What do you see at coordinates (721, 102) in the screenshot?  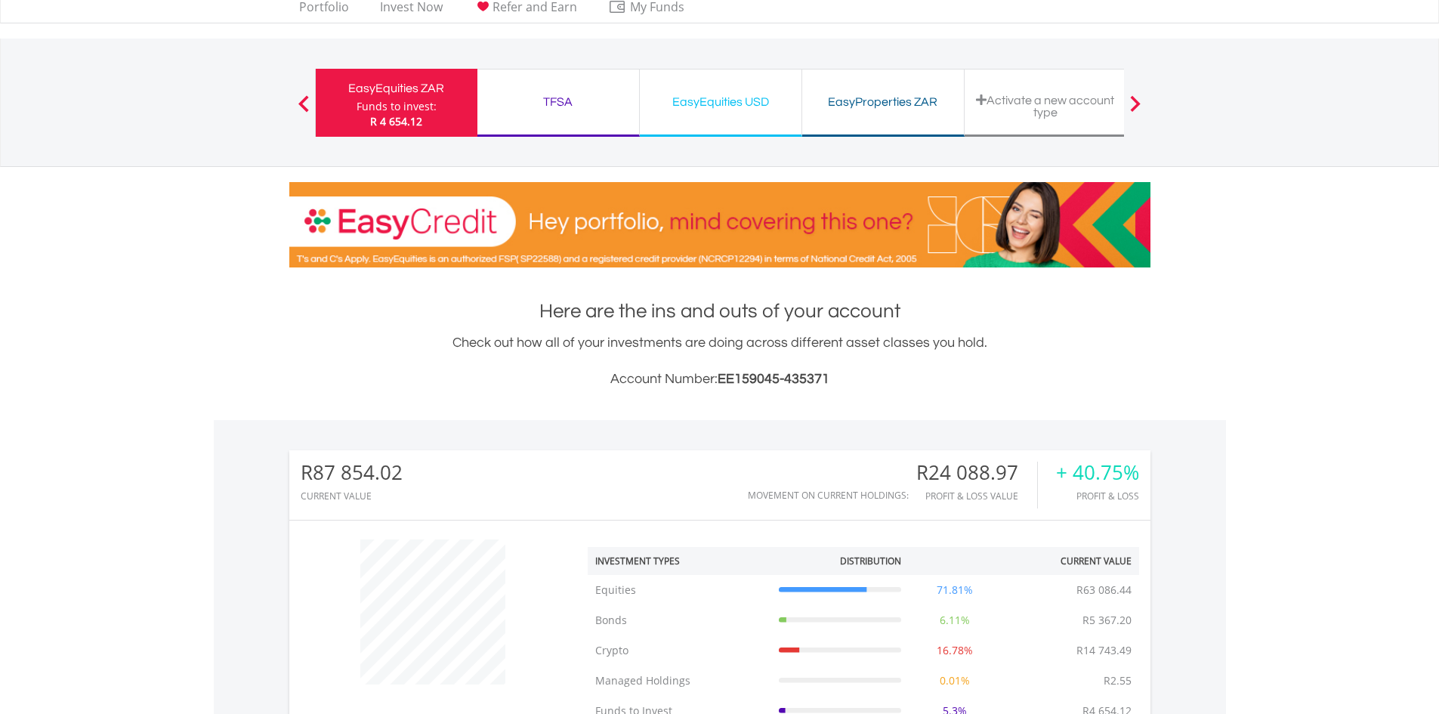 I see `div: EasyEquities USD` at bounding box center [721, 102].